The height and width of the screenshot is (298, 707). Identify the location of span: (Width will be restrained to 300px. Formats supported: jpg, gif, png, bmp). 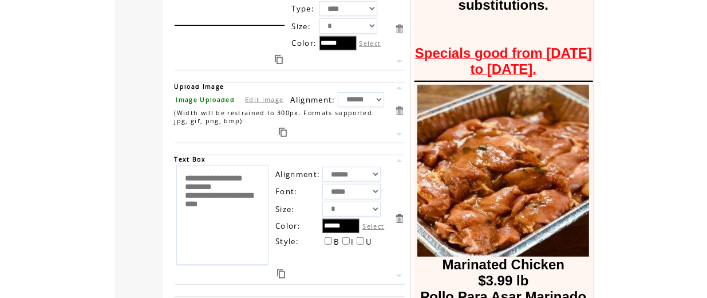
(275, 117).